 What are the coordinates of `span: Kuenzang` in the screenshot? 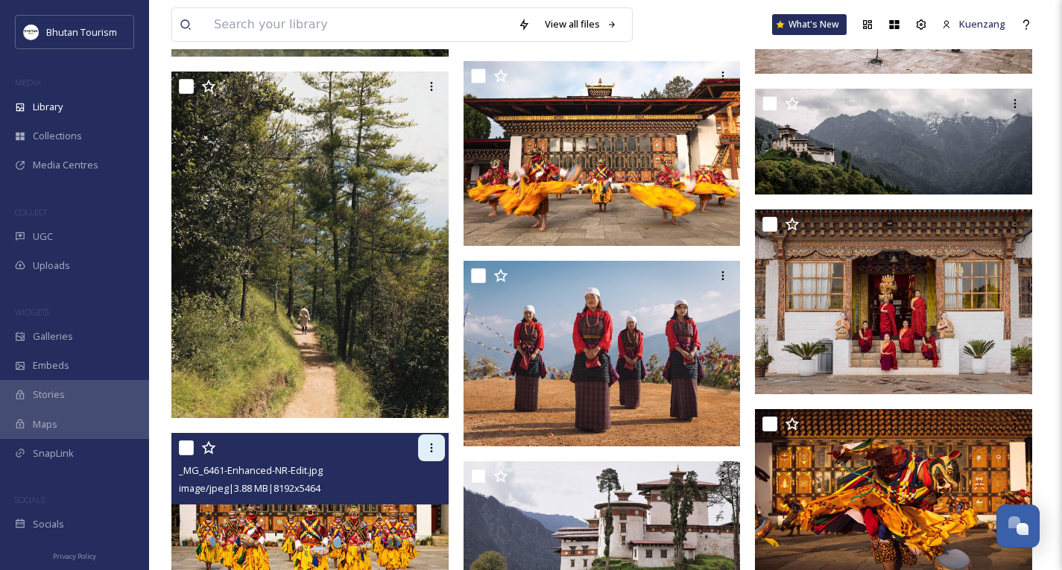 It's located at (983, 24).